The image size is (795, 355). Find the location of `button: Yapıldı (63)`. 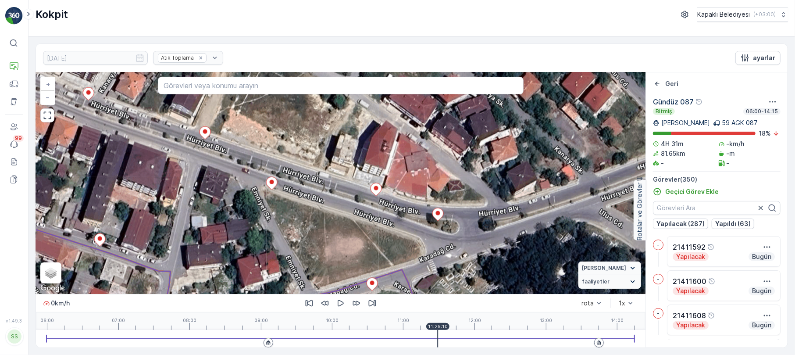

button: Yapıldı (63) is located at coordinates (733, 224).